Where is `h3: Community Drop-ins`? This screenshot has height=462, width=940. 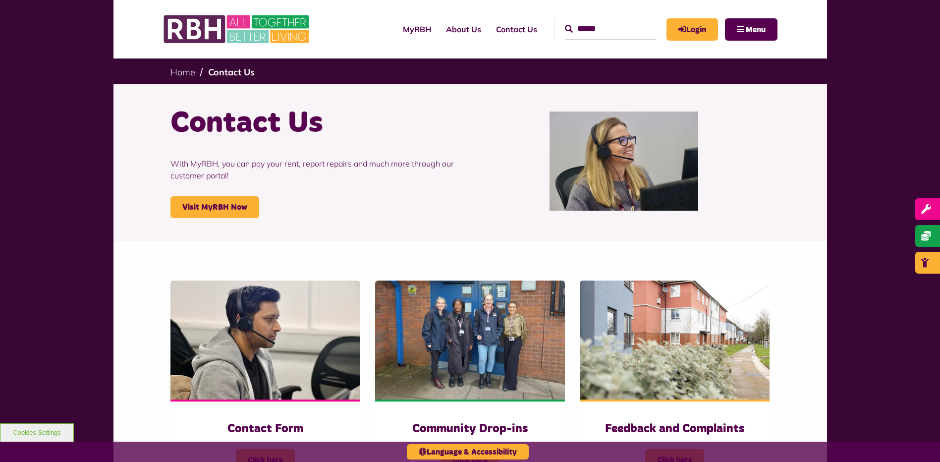 h3: Community Drop-ins is located at coordinates (470, 429).